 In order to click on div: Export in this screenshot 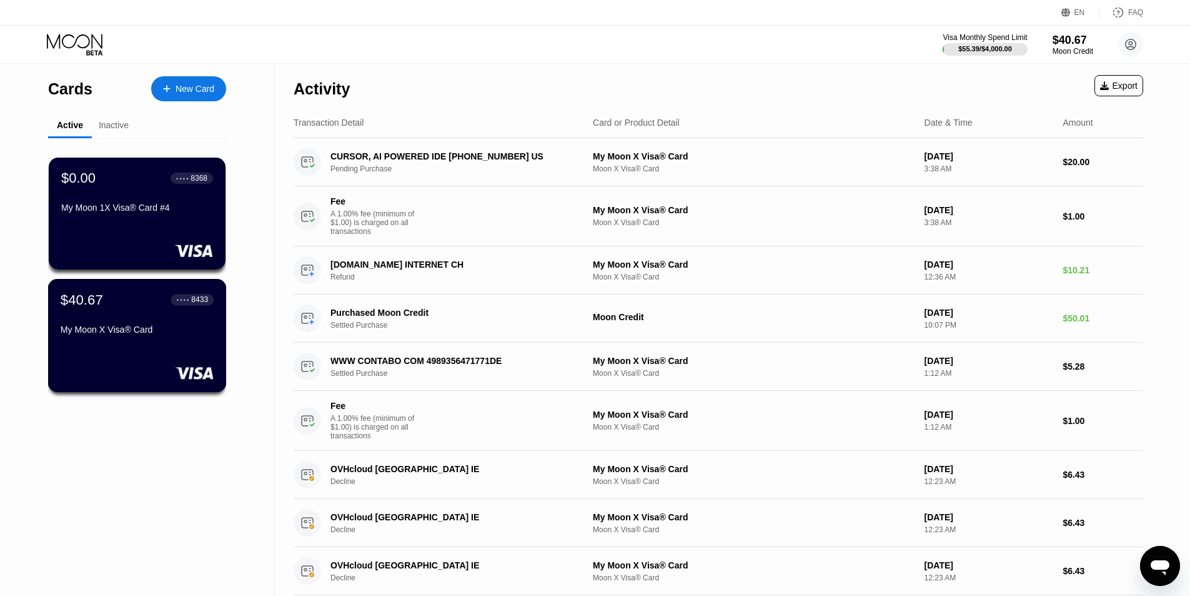, I will do `click(1119, 86)`.